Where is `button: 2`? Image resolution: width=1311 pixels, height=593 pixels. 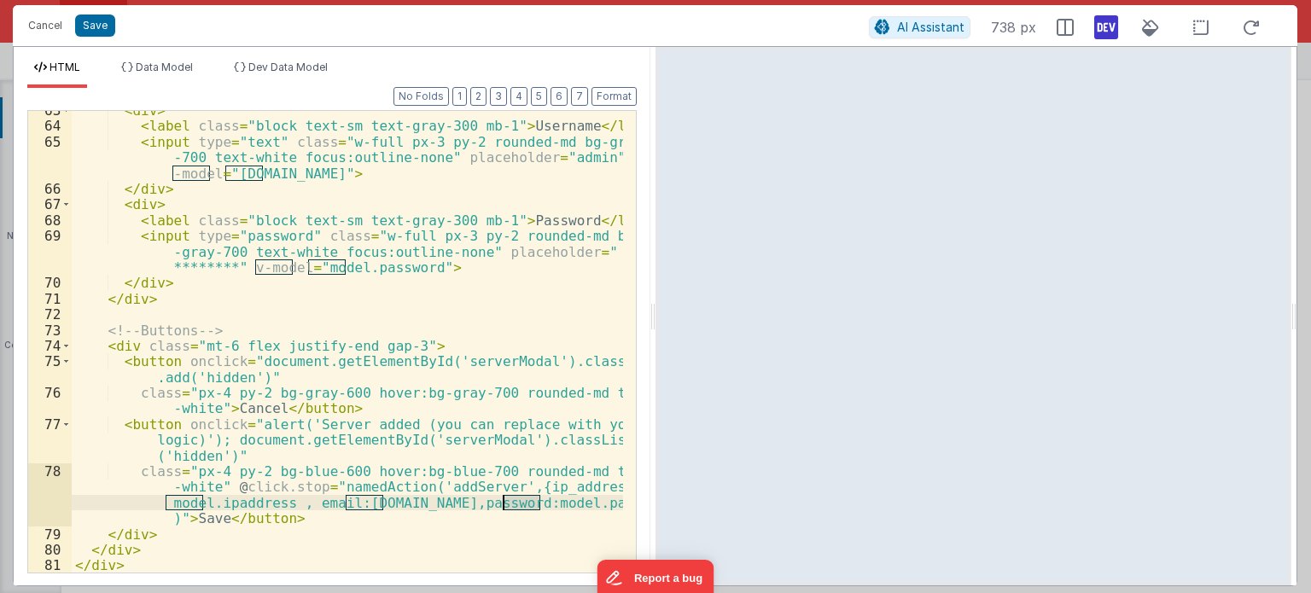
button: 2 is located at coordinates (478, 96).